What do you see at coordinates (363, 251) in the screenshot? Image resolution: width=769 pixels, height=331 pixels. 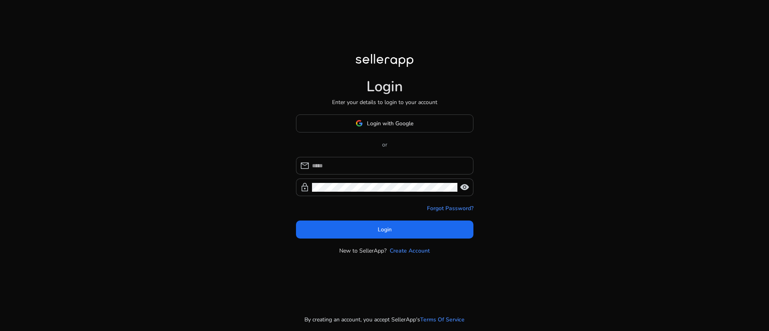 I see `p: New to SellerApp?` at bounding box center [363, 251].